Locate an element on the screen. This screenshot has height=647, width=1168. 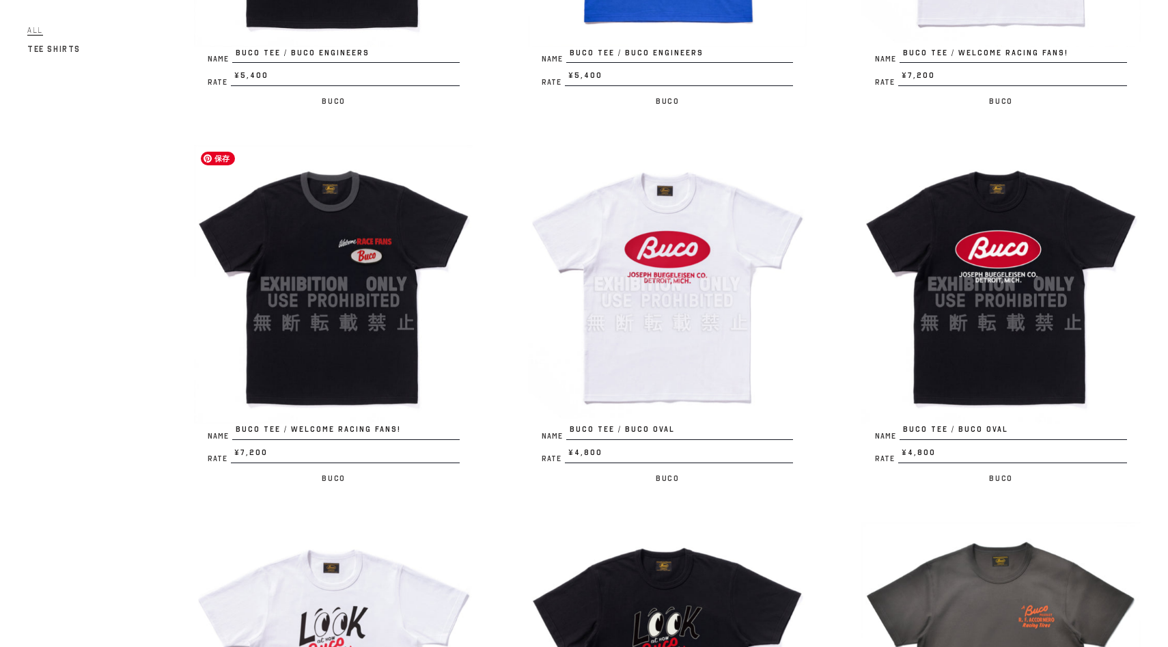
a: Tee Shirts is located at coordinates (54, 49).